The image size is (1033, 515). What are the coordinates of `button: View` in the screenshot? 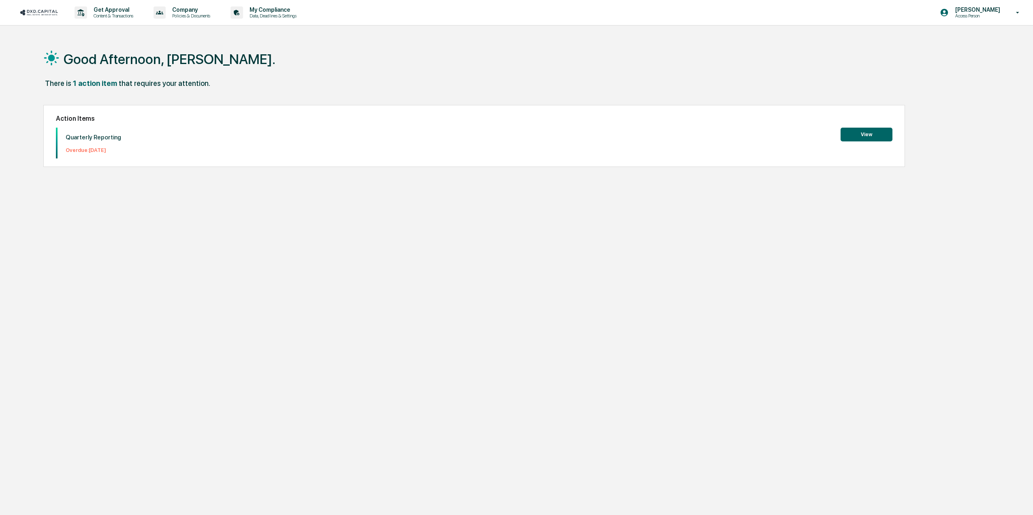 It's located at (866, 134).